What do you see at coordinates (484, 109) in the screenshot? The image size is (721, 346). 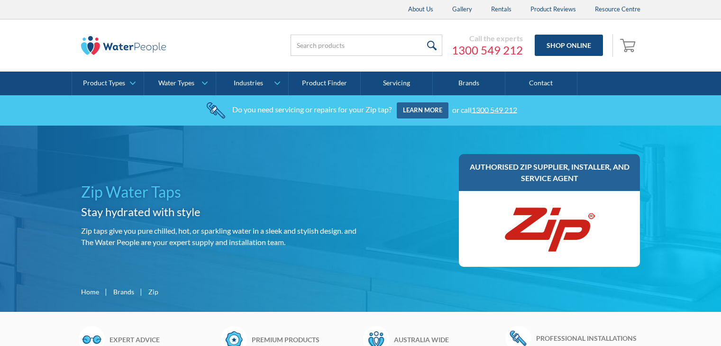 I see `div: or call` at bounding box center [484, 109].